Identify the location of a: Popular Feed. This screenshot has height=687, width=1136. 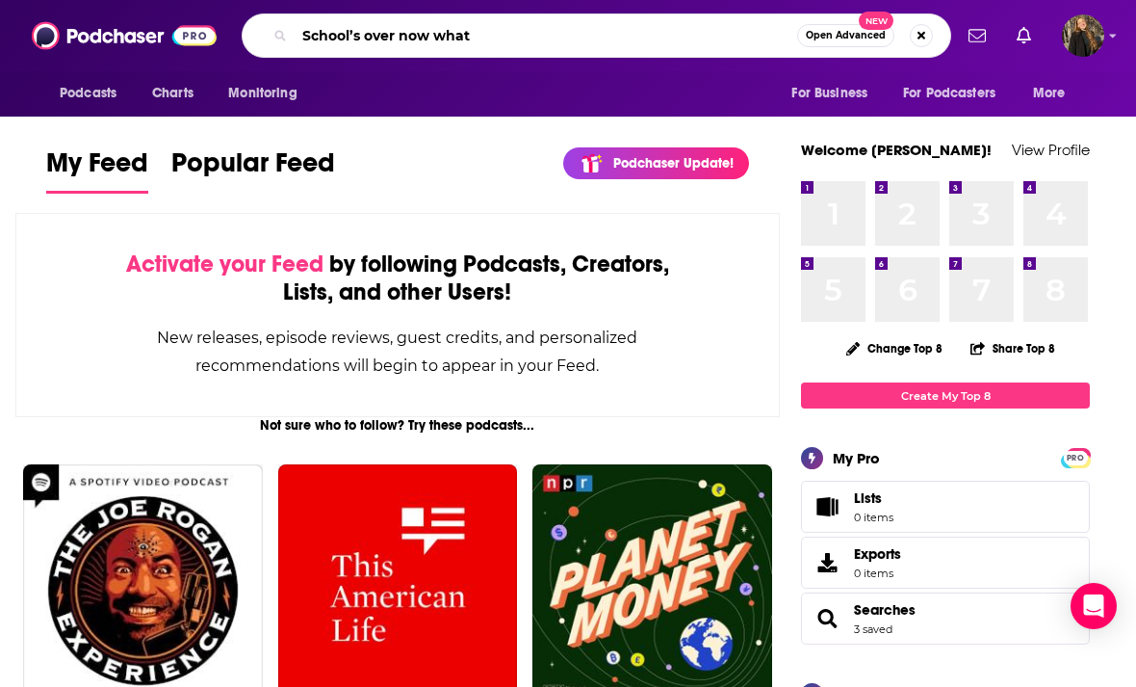
(253, 169).